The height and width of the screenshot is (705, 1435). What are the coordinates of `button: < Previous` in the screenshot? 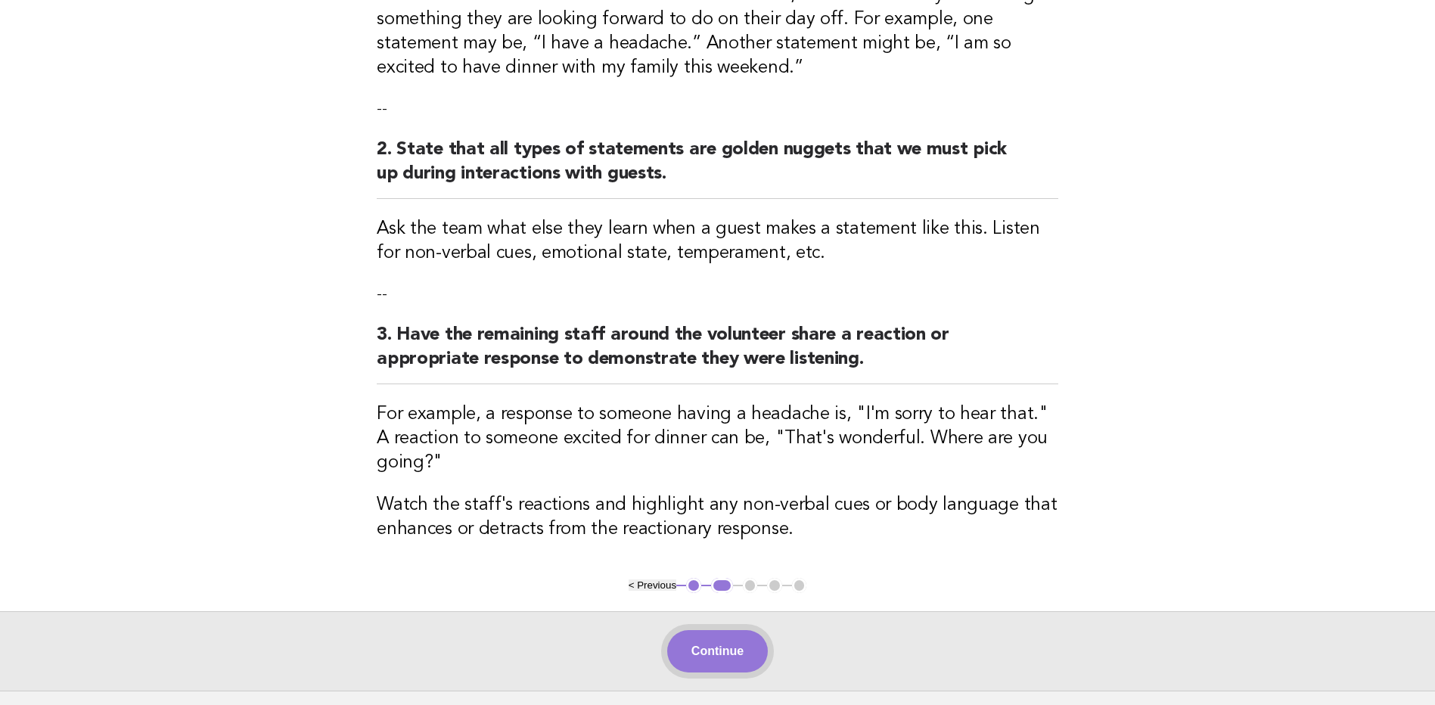 It's located at (652, 585).